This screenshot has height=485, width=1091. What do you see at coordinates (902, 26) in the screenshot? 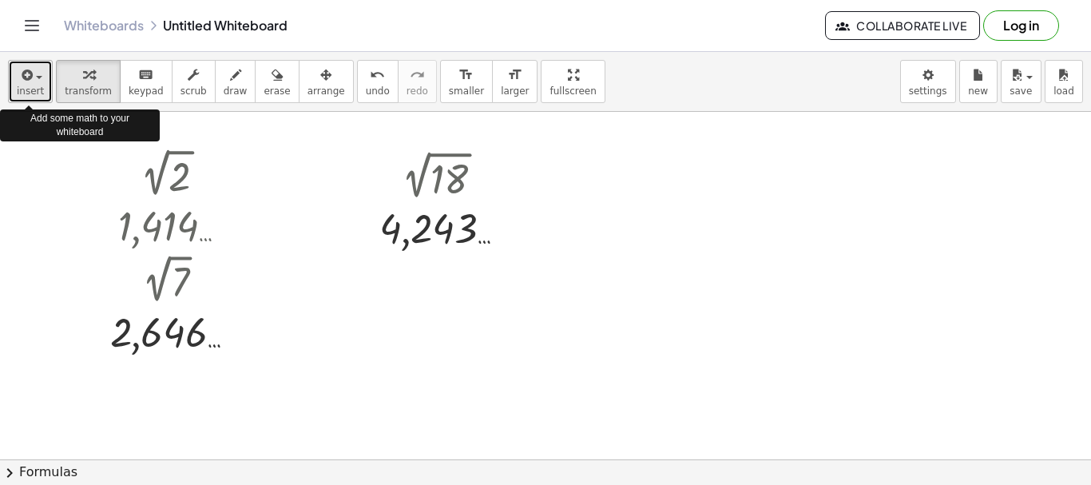
I see `button: Collaborate Live` at bounding box center [902, 26].